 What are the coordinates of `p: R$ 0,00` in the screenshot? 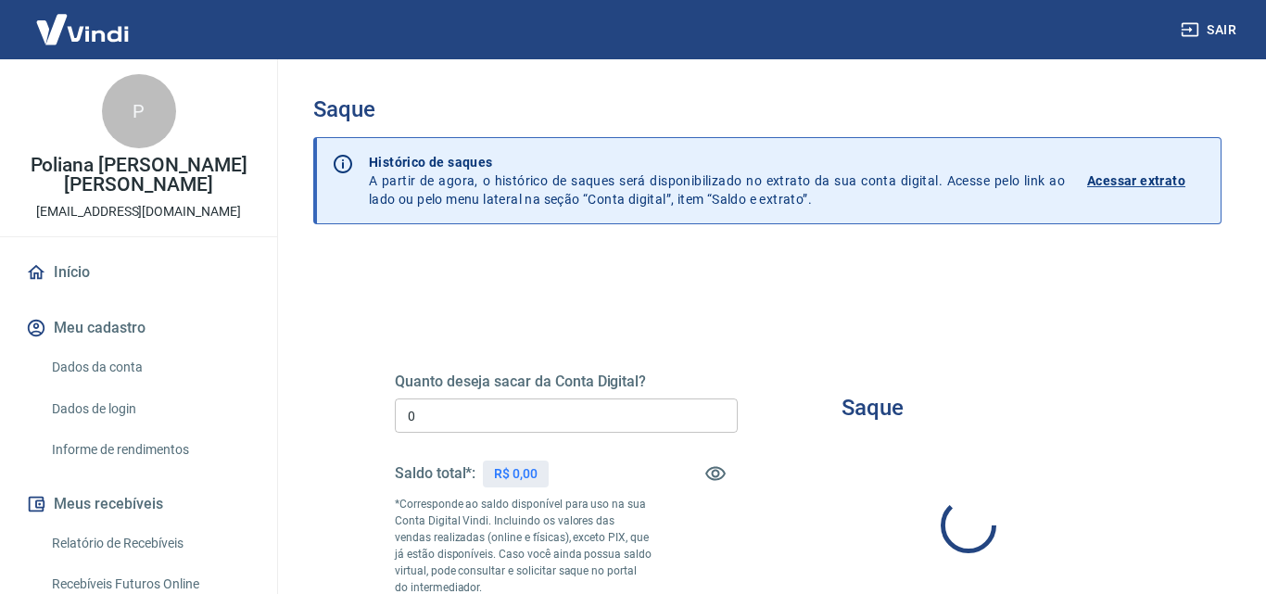 It's located at (515, 474).